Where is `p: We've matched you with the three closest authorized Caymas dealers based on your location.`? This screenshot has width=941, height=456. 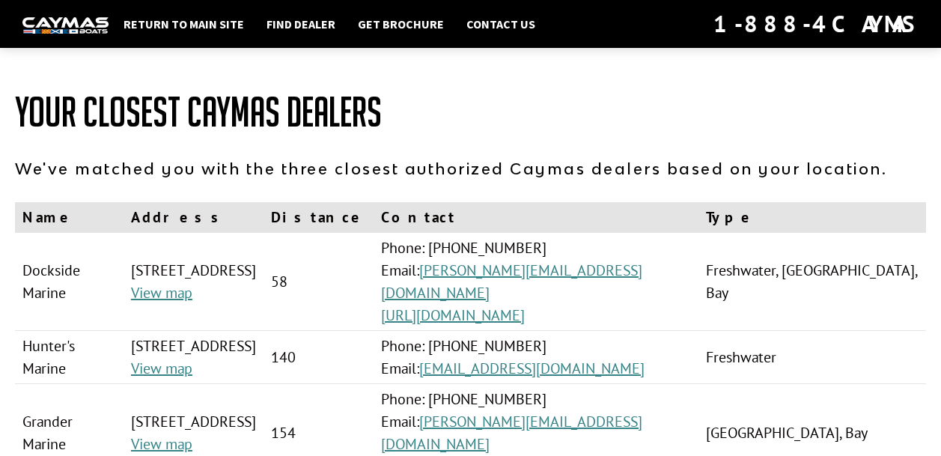 p: We've matched you with the three closest authorized Caymas dealers based on your location. is located at coordinates (470, 168).